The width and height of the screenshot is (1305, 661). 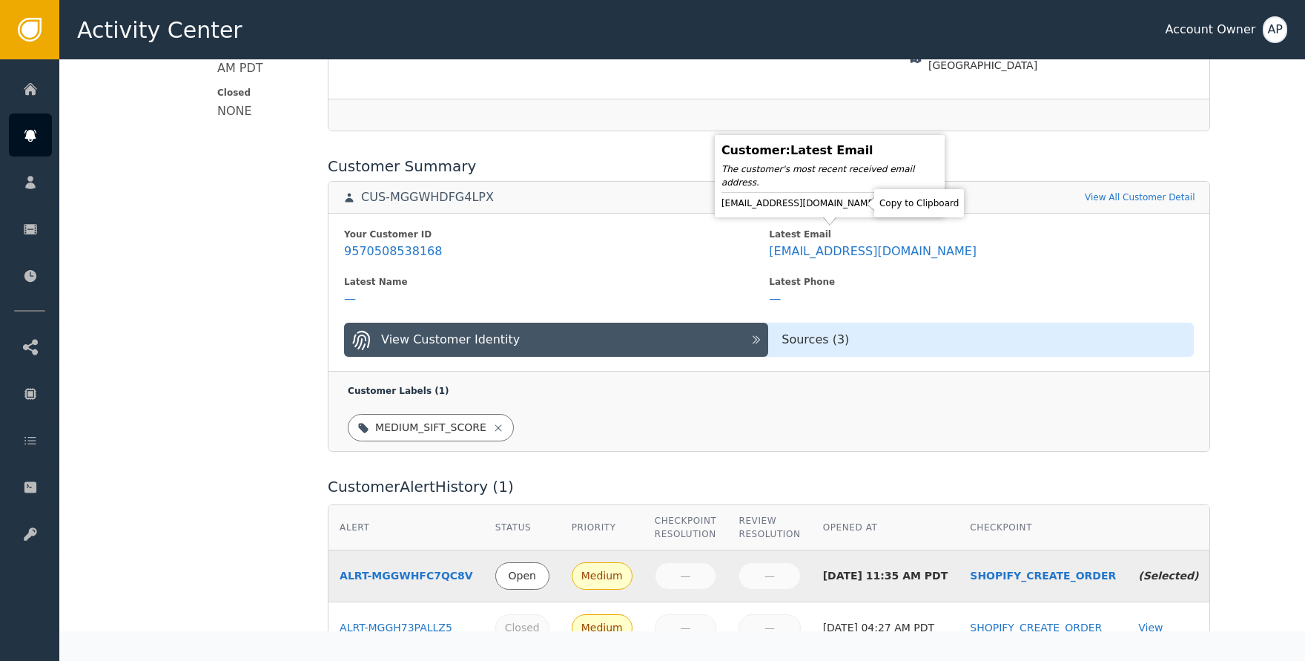 I want to click on th: Priority, so click(x=602, y=527).